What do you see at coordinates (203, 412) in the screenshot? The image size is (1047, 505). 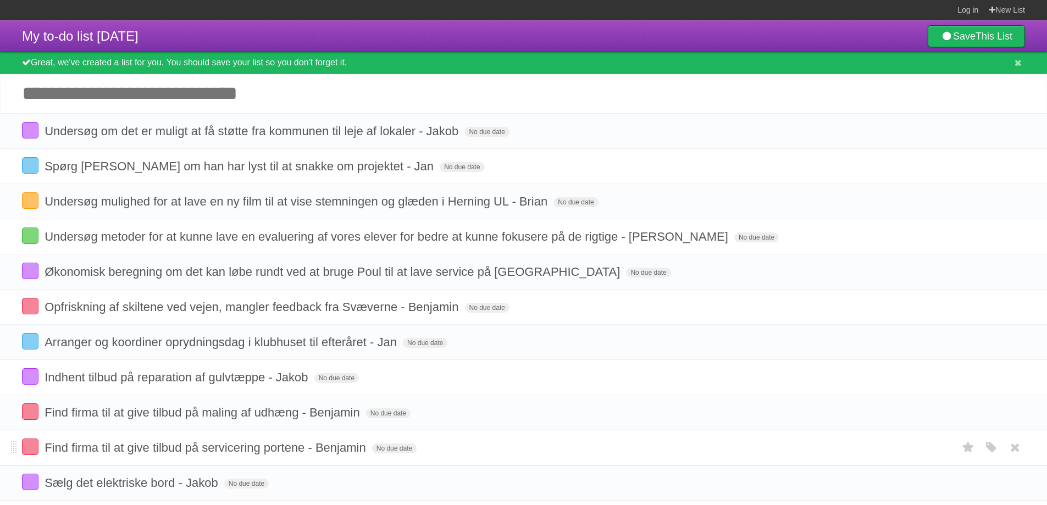 I see `span: Find firma til at give tilbud på maling af udhæng - Benjamin` at bounding box center [203, 412].